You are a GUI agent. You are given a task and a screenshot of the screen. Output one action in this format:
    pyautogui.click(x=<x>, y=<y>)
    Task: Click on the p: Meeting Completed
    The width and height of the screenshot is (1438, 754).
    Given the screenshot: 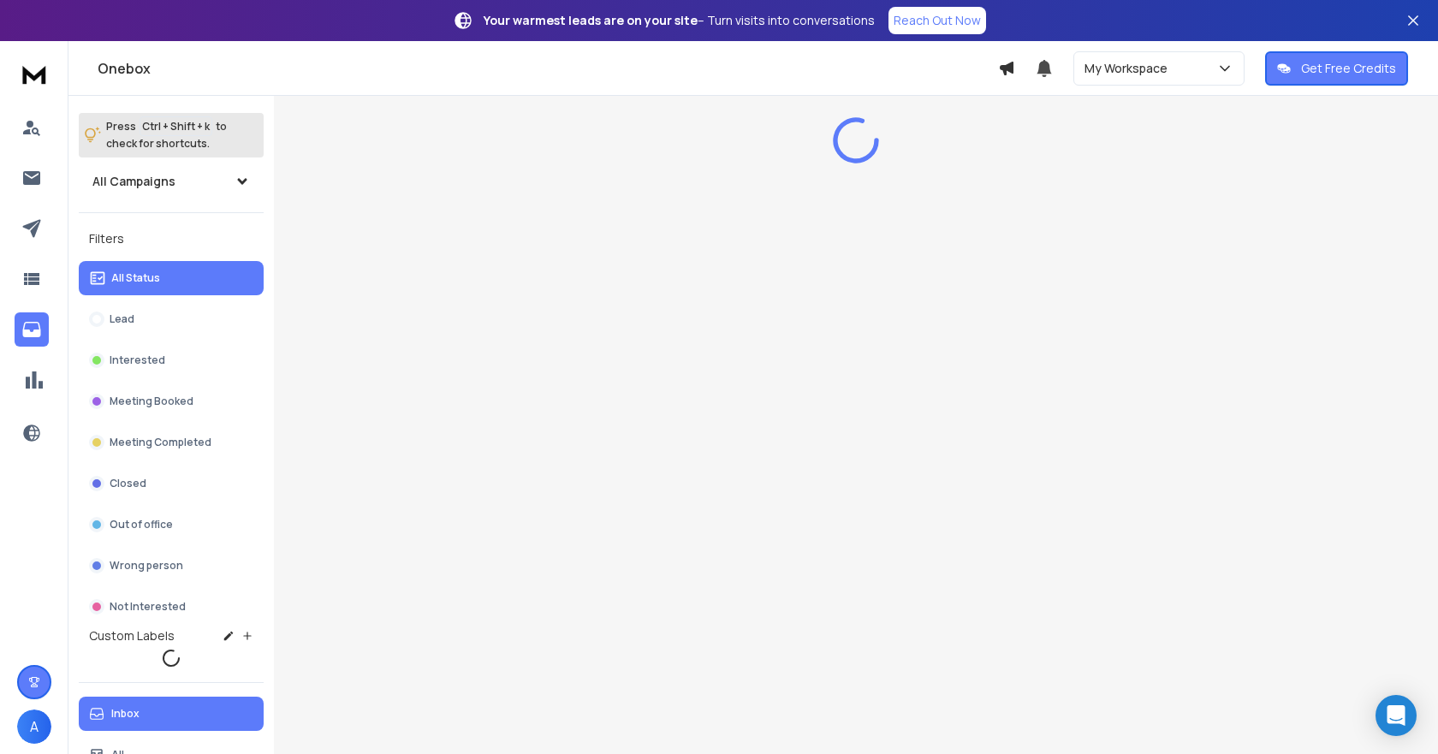 What is the action you would take?
    pyautogui.click(x=160, y=443)
    